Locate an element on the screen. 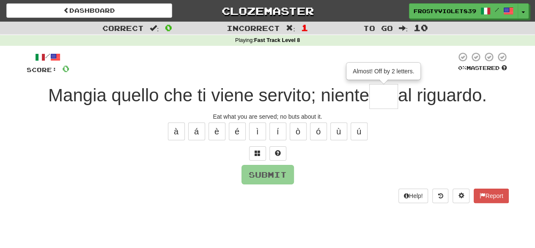 This screenshot has width=535, height=248. button: è is located at coordinates (217, 131).